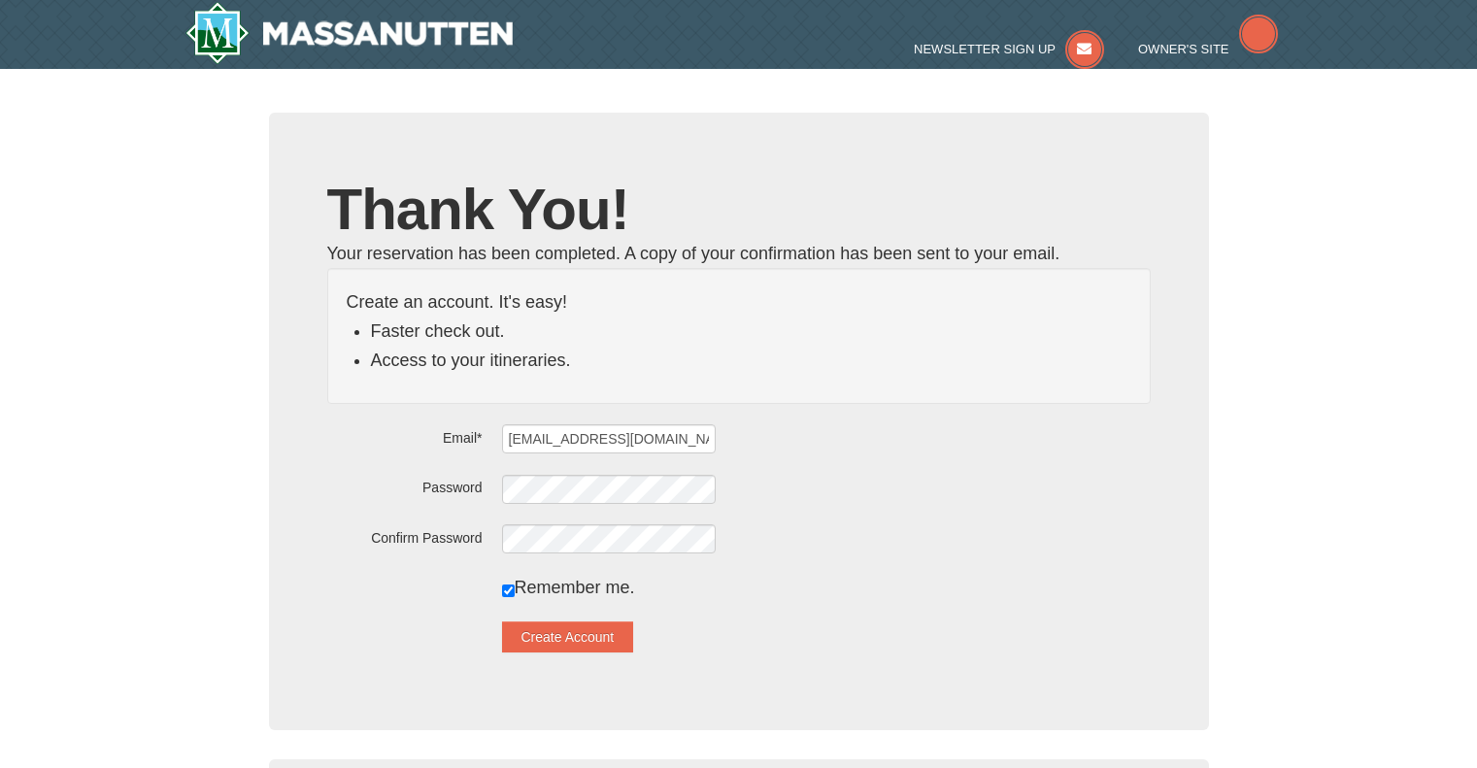 The width and height of the screenshot is (1477, 768). I want to click on button: Create Account, so click(568, 637).